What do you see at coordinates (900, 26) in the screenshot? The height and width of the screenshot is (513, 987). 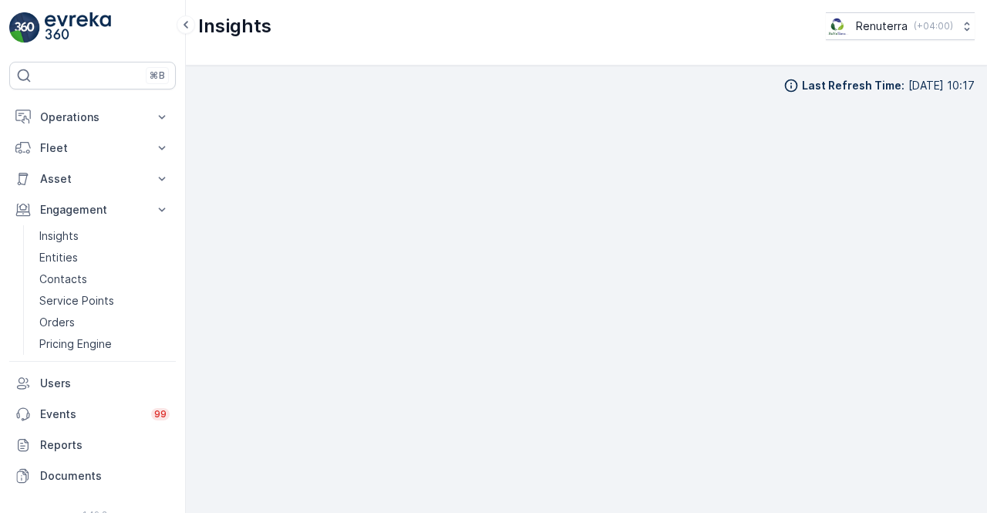 I see `button: Renuterra(+04:00)` at bounding box center [900, 26].